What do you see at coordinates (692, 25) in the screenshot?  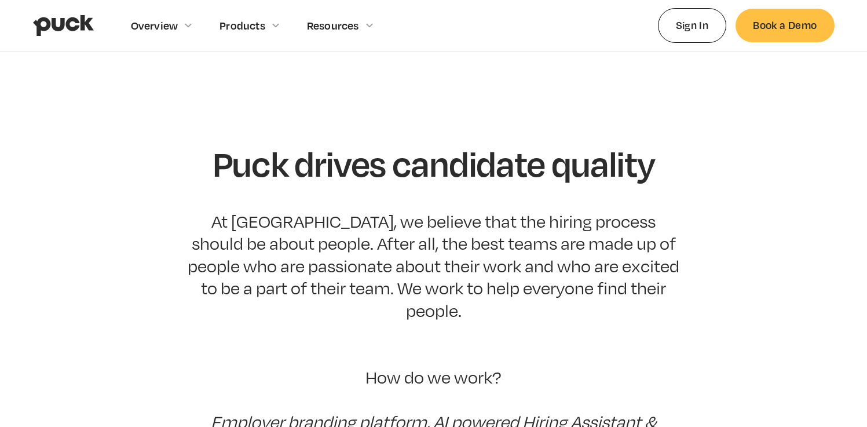 I see `a: Sign In` at bounding box center [692, 25].